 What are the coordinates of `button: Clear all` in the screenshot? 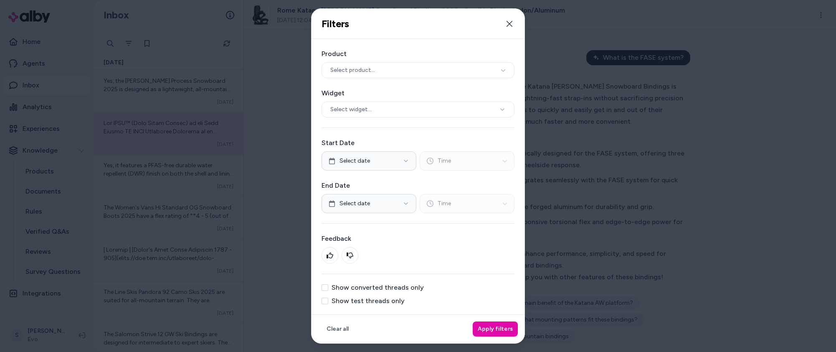 It's located at (337, 329).